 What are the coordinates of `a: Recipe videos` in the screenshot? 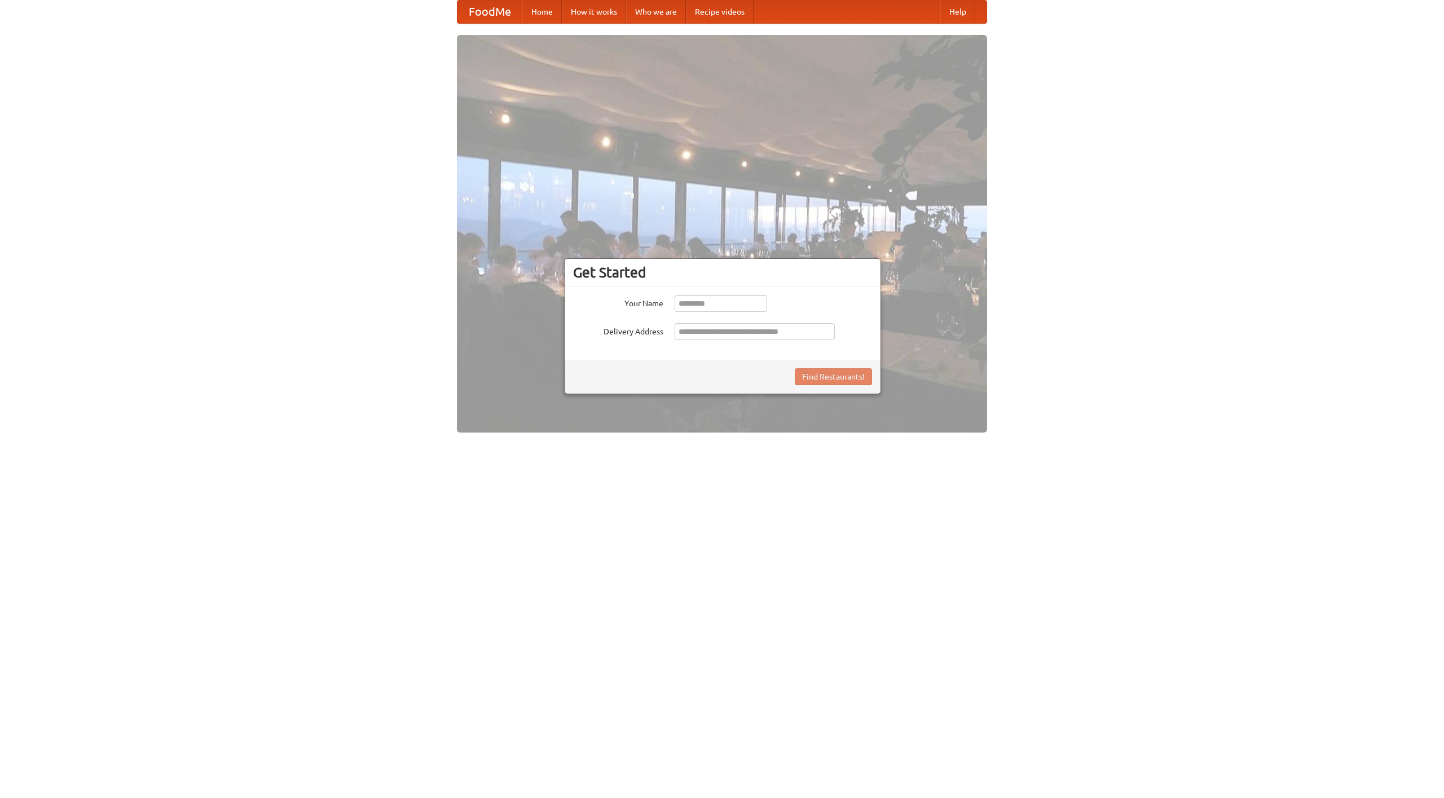 It's located at (720, 12).